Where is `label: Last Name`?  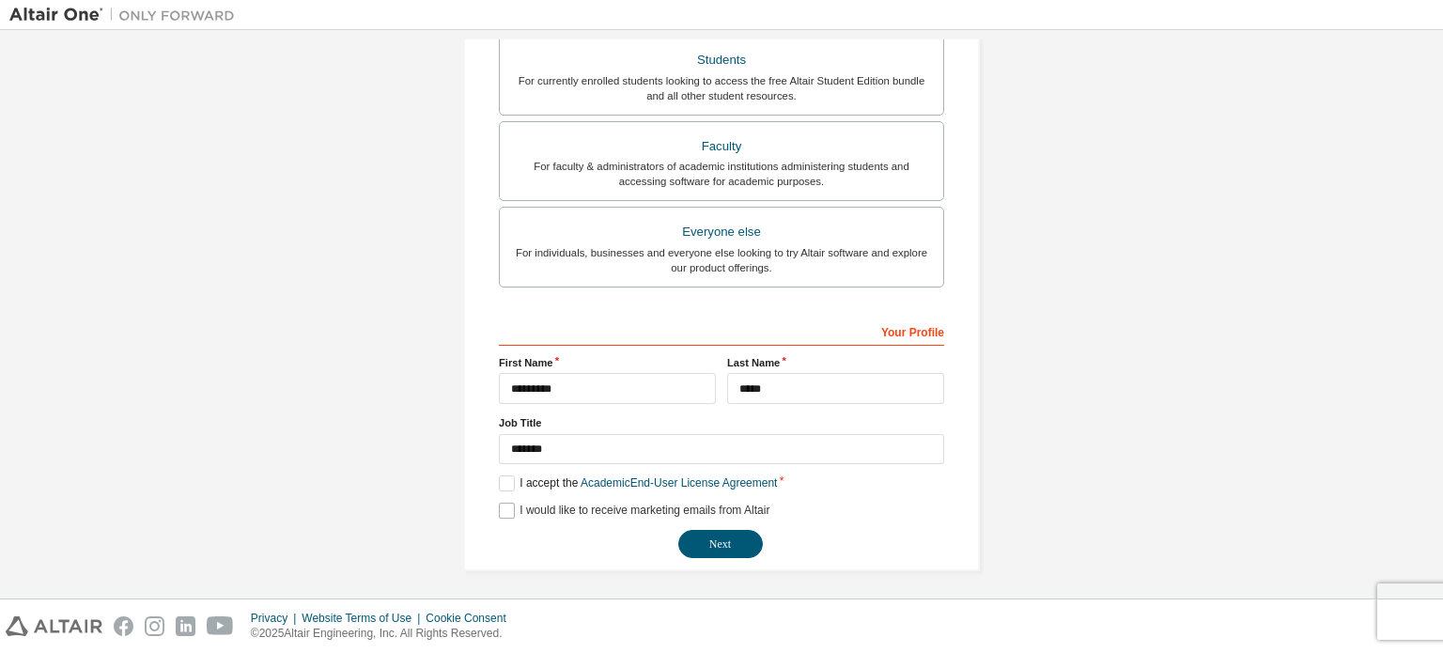
label: Last Name is located at coordinates (835, 363).